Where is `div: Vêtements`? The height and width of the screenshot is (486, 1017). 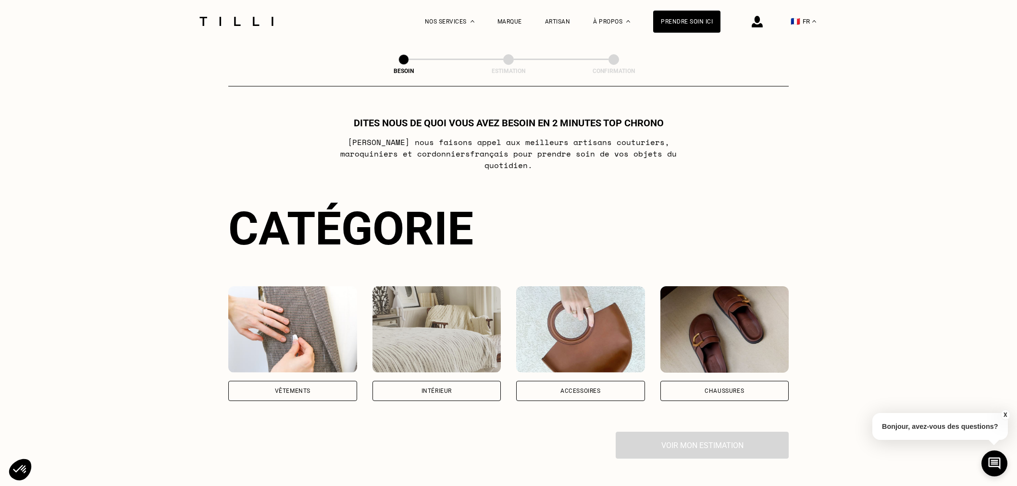 div: Vêtements is located at coordinates (293, 391).